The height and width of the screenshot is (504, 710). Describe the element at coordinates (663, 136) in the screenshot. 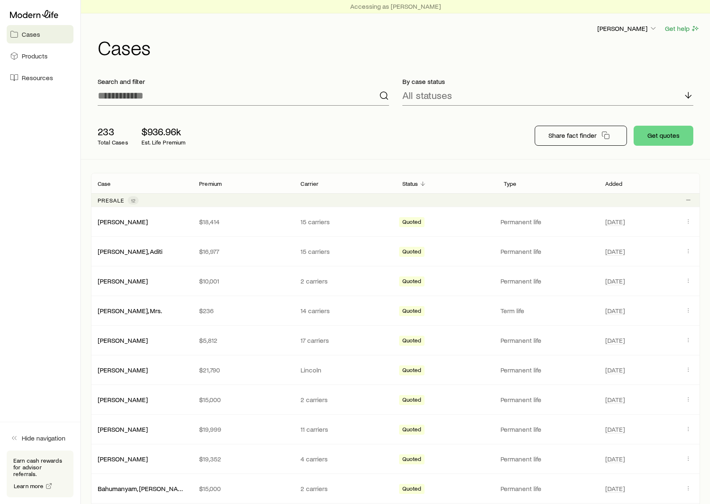

I see `button: Get quotes` at that location.